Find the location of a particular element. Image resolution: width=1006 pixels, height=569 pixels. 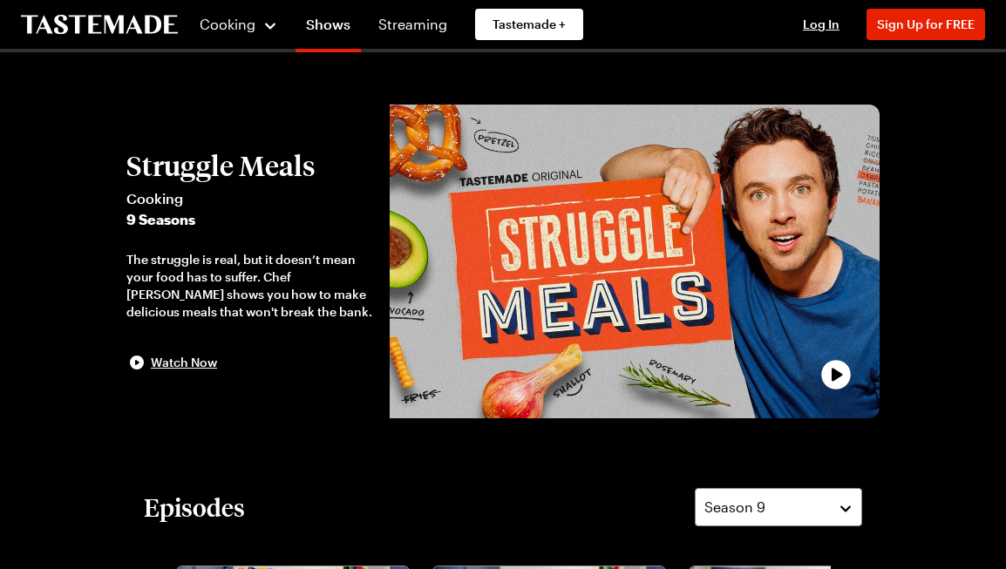

span: Watch Now is located at coordinates (184, 363).